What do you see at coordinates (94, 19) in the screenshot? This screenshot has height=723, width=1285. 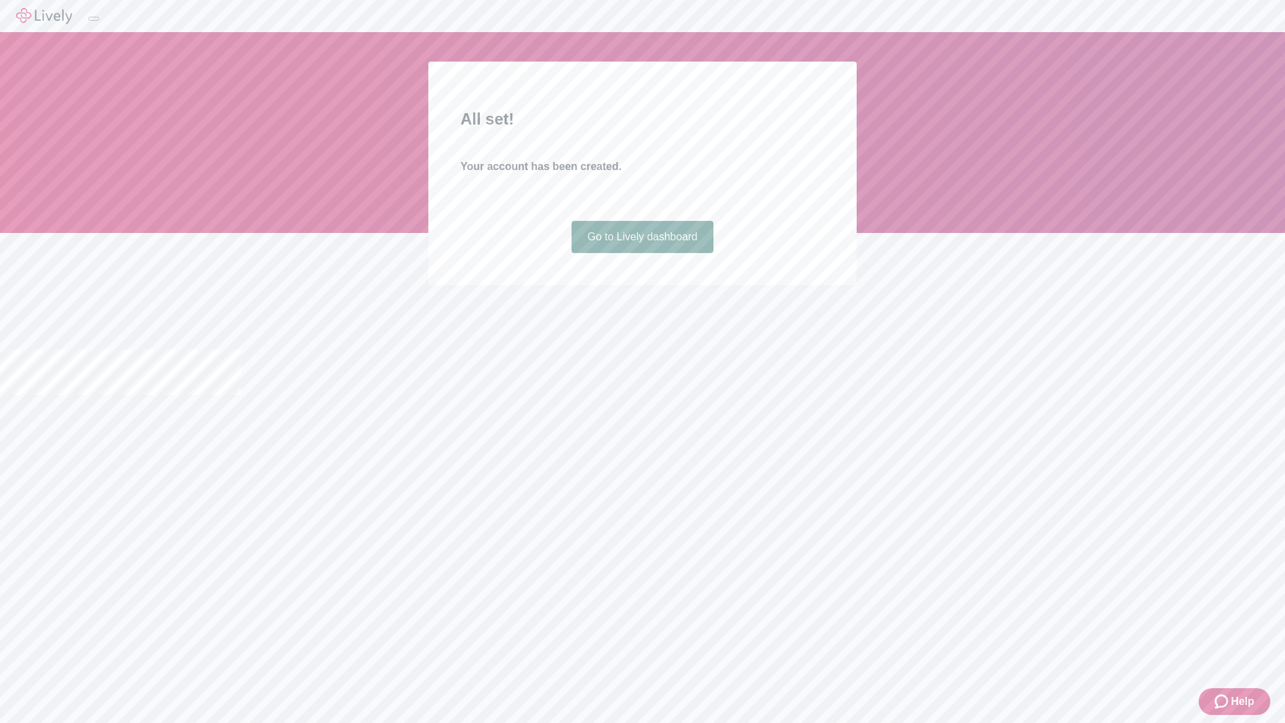 I see `button: Log out` at bounding box center [94, 19].